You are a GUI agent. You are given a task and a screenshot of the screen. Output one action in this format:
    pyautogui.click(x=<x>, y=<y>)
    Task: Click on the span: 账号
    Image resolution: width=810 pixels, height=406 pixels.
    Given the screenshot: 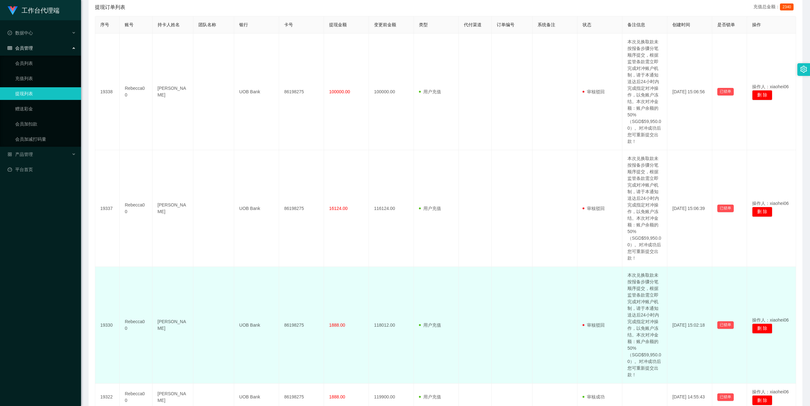 What is the action you would take?
    pyautogui.click(x=129, y=25)
    